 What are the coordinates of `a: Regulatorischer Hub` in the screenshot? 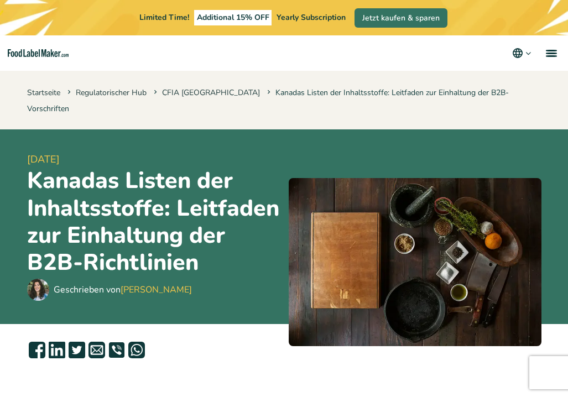 It's located at (111, 92).